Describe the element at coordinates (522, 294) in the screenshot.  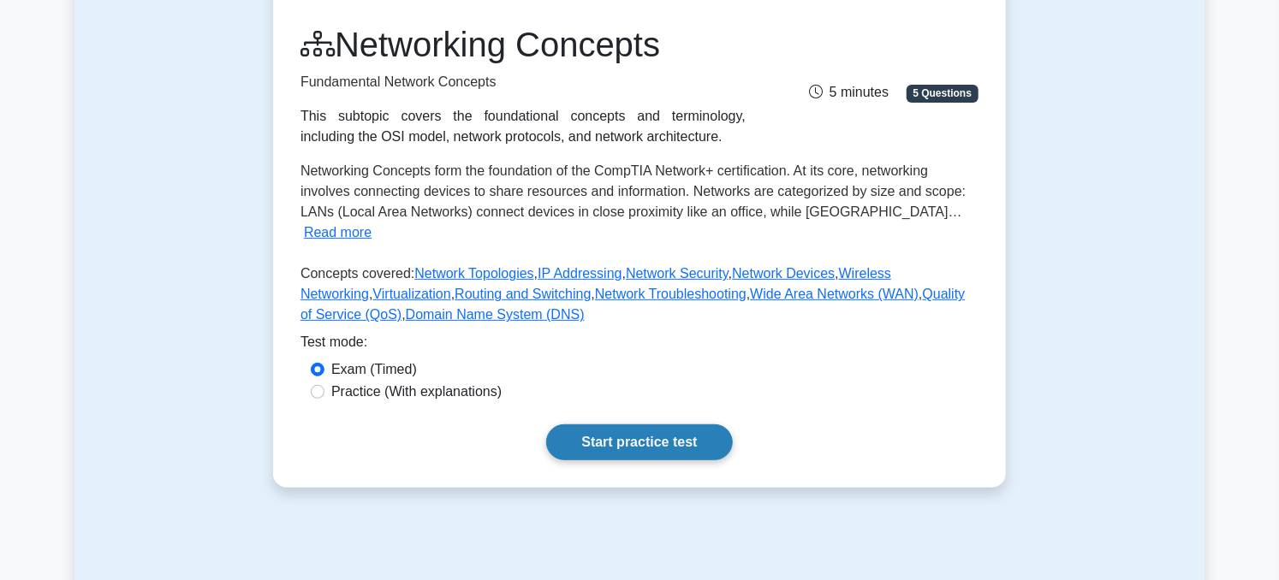
I see `a: Routing and Switching` at that location.